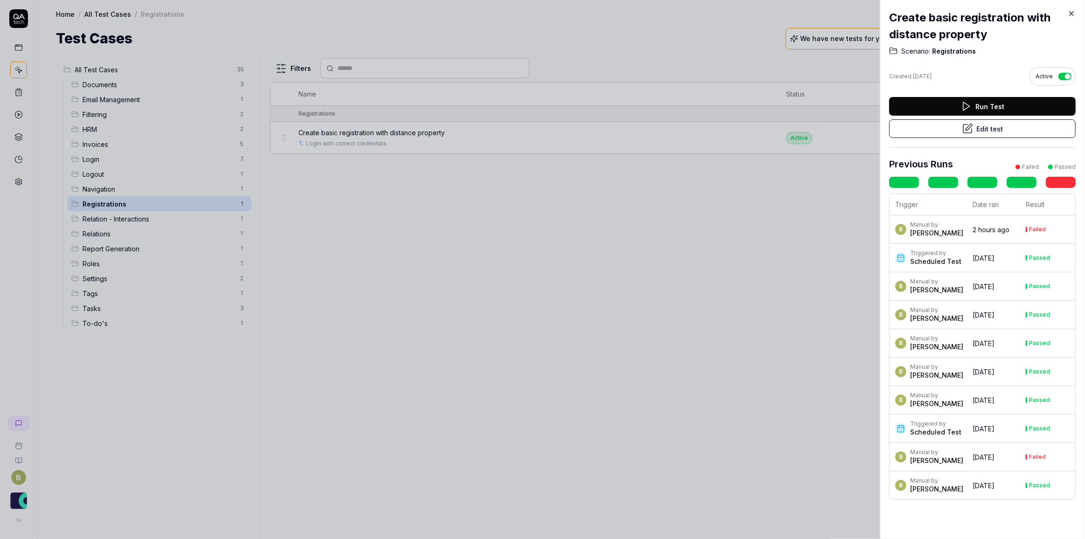 This screenshot has width=1085, height=539. Describe the element at coordinates (983, 106) in the screenshot. I see `button: Run Test` at that location.